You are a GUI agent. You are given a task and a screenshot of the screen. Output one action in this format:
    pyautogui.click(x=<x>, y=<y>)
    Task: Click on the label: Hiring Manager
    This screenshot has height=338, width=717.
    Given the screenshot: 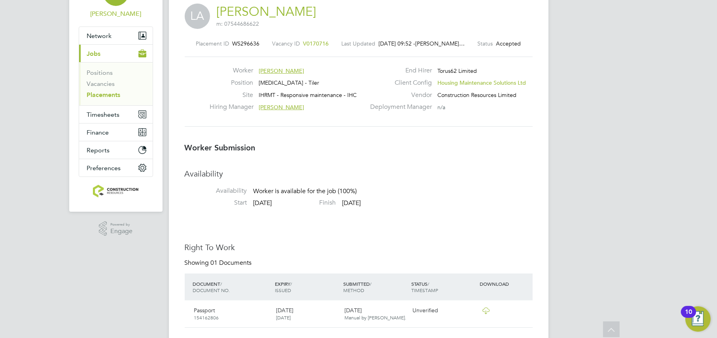 What is the action you would take?
    pyautogui.click(x=232, y=107)
    